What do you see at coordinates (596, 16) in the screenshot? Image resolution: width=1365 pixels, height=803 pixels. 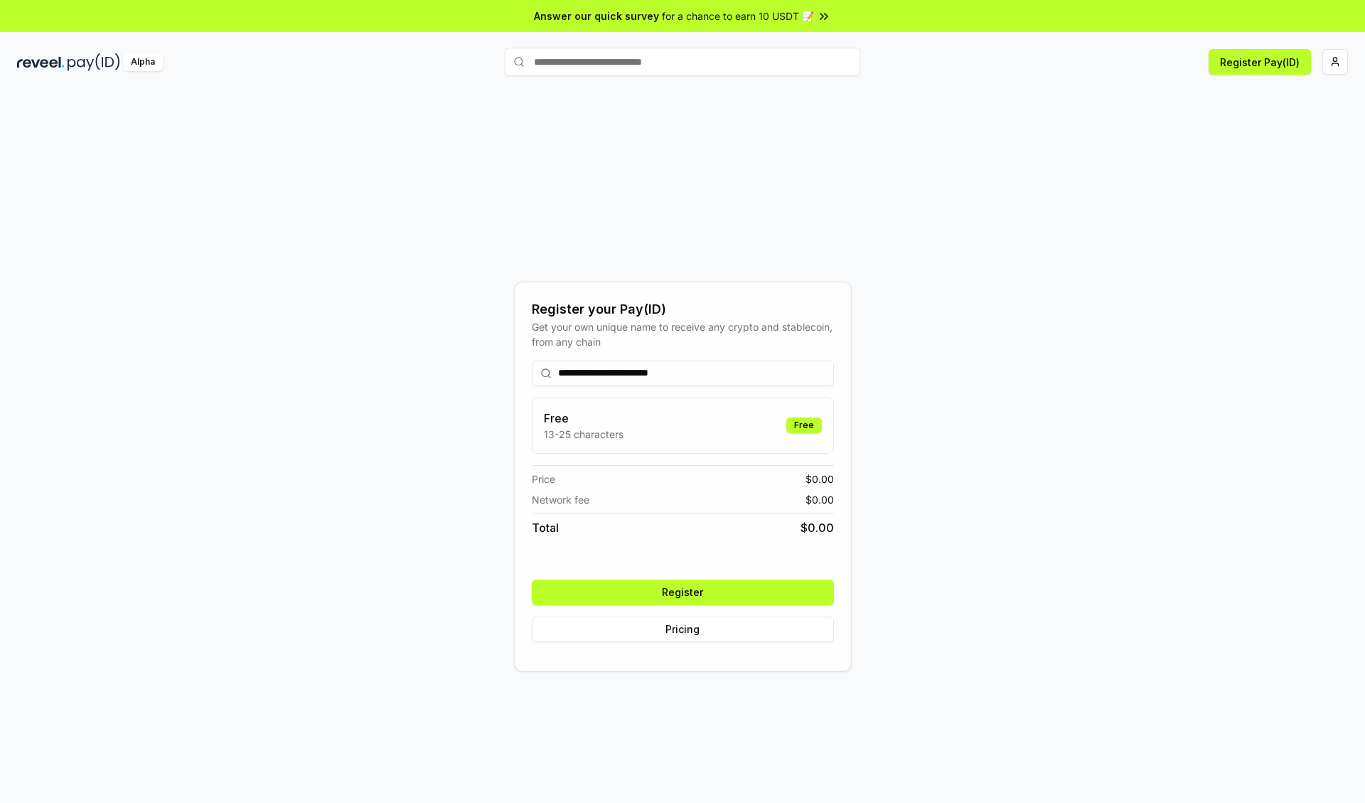 I see `span: Answer our quick survey` at bounding box center [596, 16].